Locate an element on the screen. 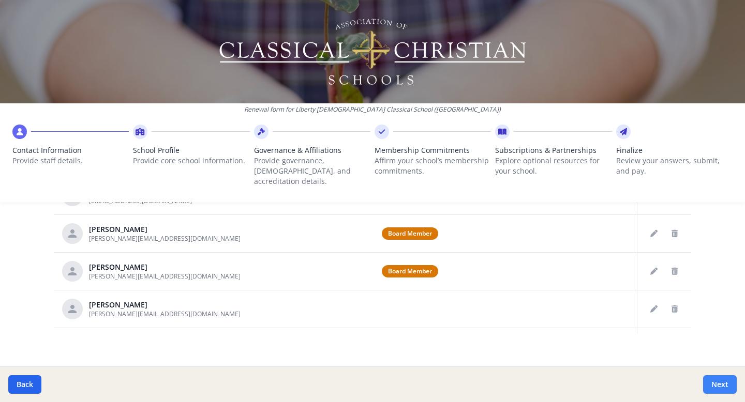  span: Subscriptions & Partnerships is located at coordinates (553, 151).